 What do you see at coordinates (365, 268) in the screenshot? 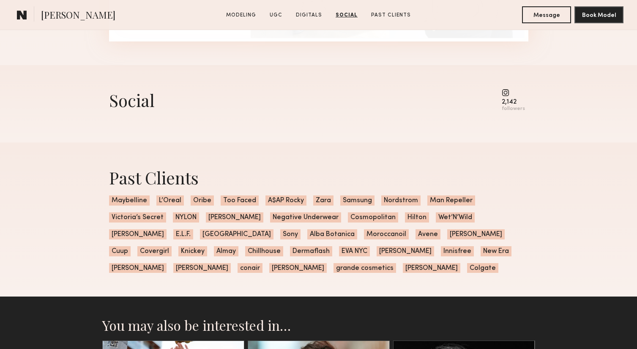
I see `span: grande cosmetics` at bounding box center [365, 268].